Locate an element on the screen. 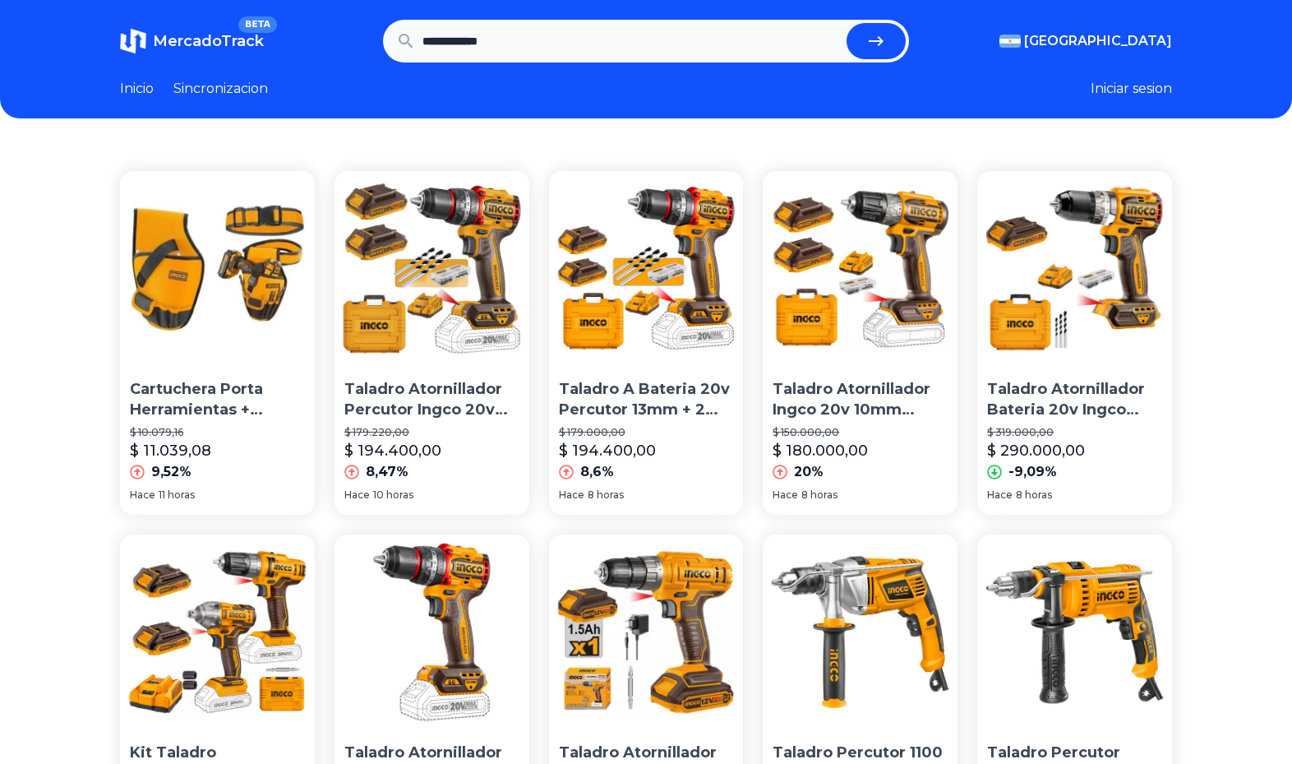 Image resolution: width=1292 pixels, height=764 pixels. img: Taladro Atornillador Percutor Ingco 20v 13mm Inalam+bat+carg is located at coordinates (432, 268).